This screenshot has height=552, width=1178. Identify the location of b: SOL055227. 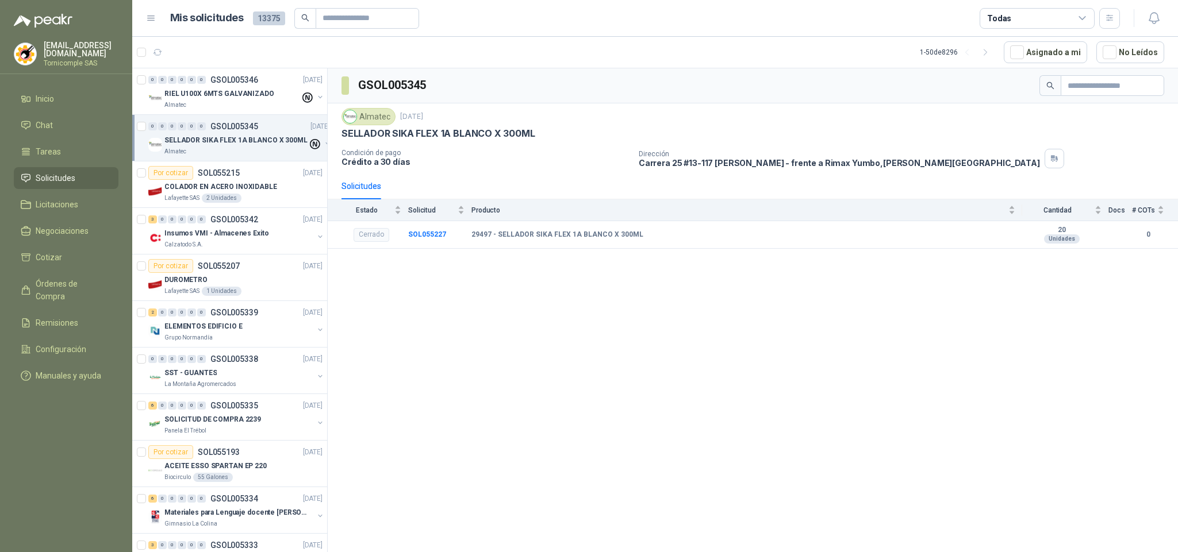
(427, 235).